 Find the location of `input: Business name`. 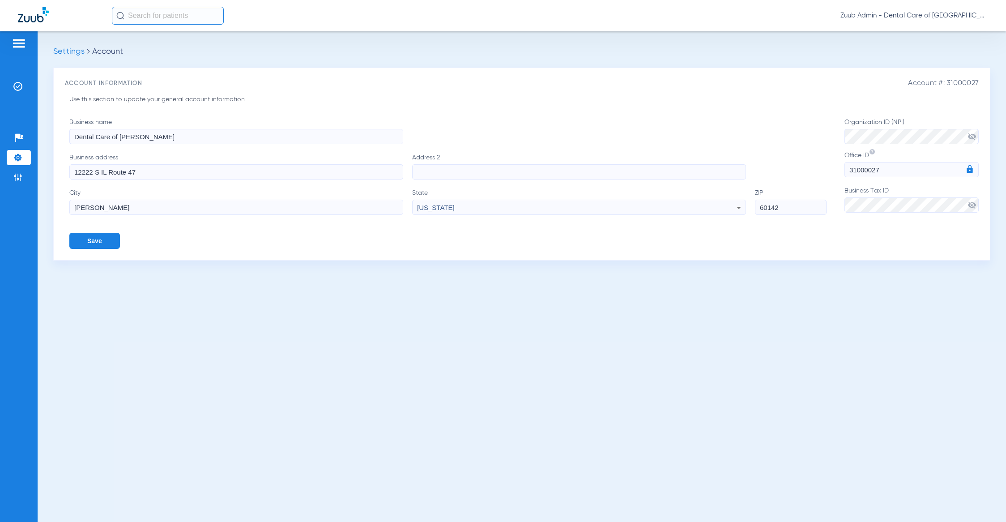

input: Business name is located at coordinates (236, 136).